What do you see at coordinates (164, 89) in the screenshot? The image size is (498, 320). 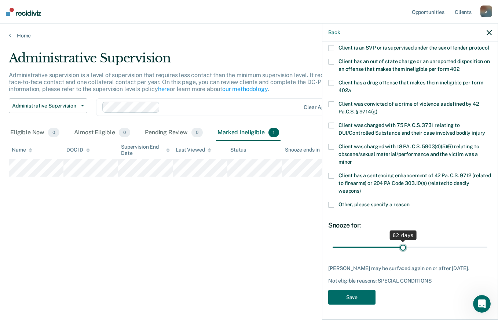 I see `a: here` at bounding box center [164, 89].